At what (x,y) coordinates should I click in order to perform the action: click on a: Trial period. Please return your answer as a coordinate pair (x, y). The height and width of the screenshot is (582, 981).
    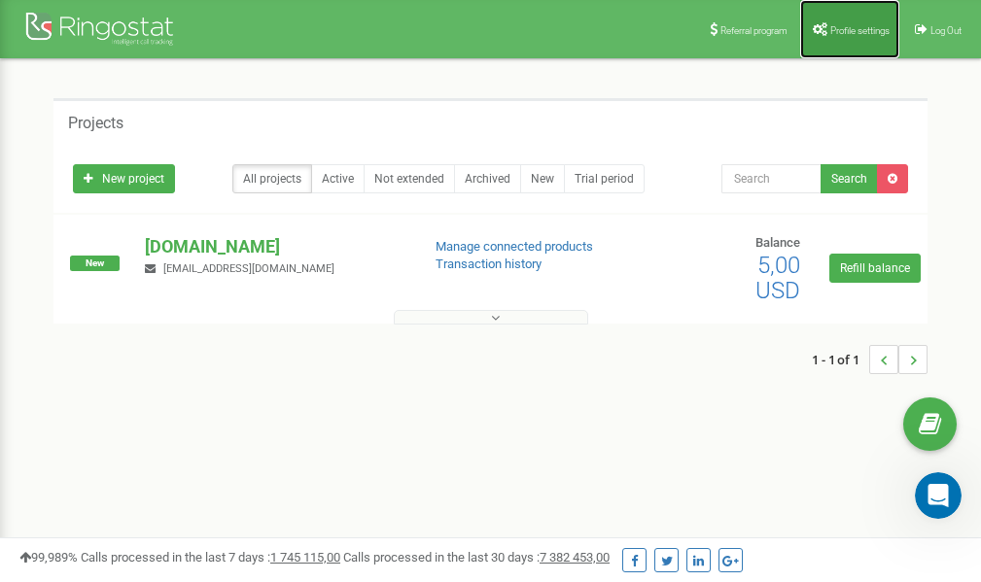
    Looking at the image, I should click on (603, 179).